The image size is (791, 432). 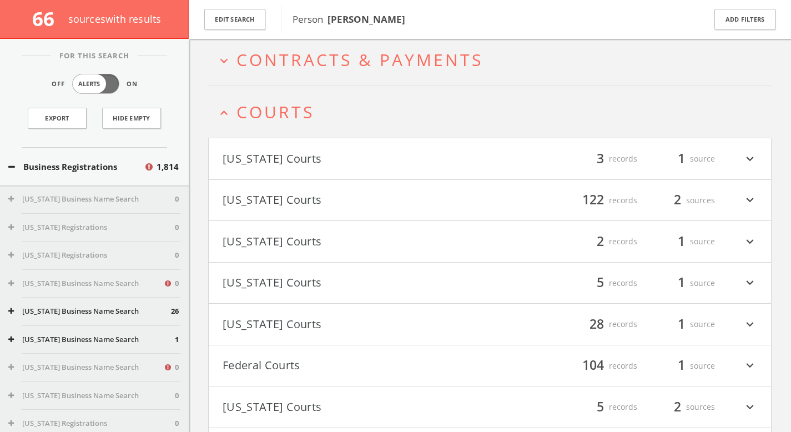 I want to click on span: For This Search, so click(x=94, y=56).